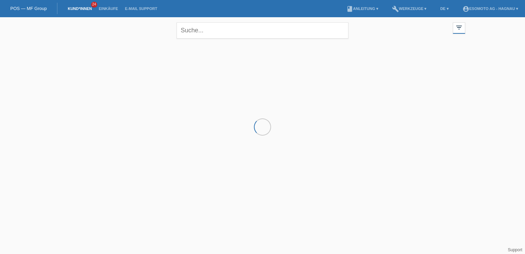  What do you see at coordinates (94, 4) in the screenshot?
I see `span: 24` at bounding box center [94, 4].